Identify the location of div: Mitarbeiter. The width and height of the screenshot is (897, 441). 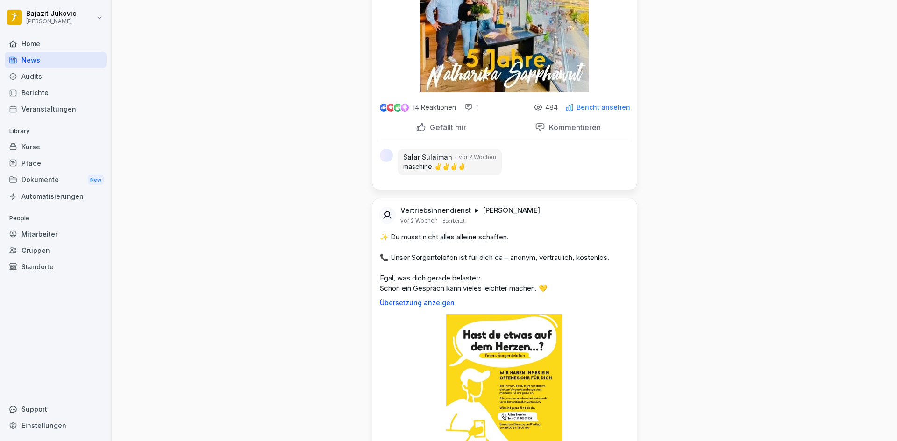
(56, 234).